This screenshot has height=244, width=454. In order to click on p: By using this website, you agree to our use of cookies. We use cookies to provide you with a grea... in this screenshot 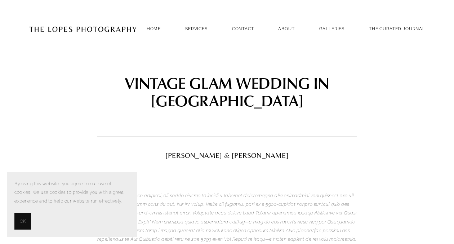, I will do `click(72, 193)`.